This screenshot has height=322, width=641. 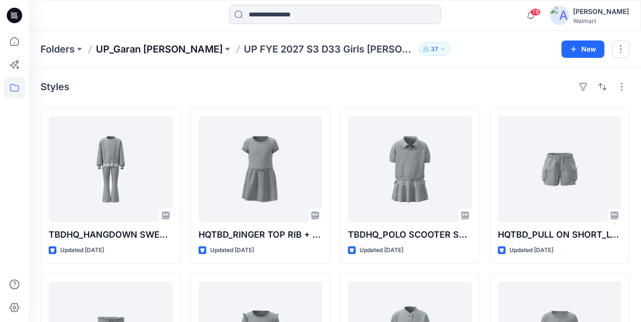 I want to click on a: HQTBD_PULL ON SHORT_LG8007, so click(x=559, y=169).